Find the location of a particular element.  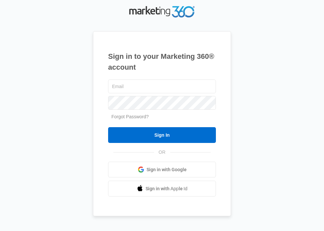

input: Email is located at coordinates (162, 86).